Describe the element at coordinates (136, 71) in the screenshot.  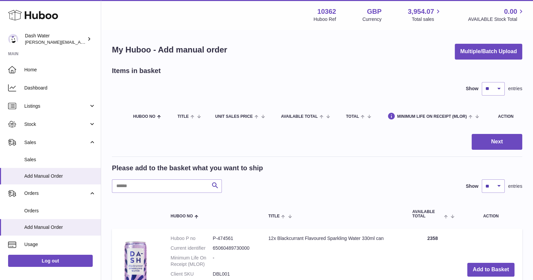
I see `h2: Items in basket` at that location.